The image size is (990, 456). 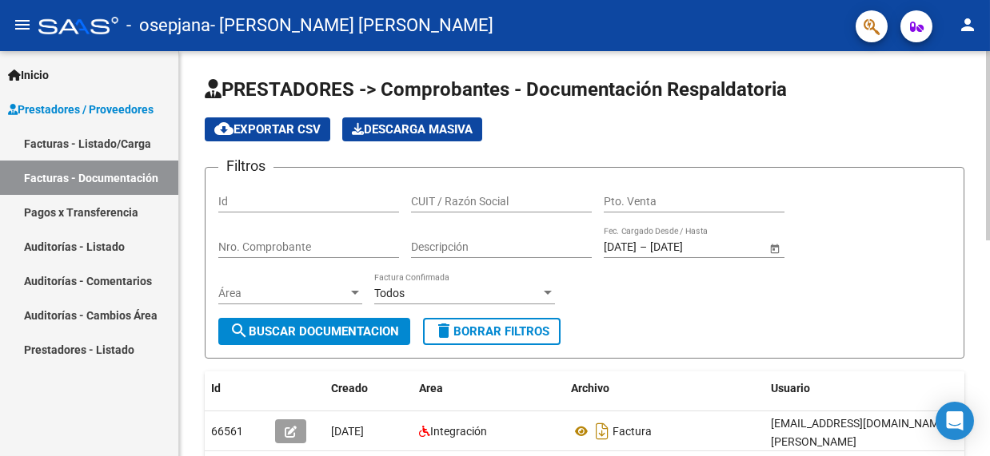 What do you see at coordinates (689, 247) in the screenshot?
I see `input: Fecha fin` at bounding box center [689, 247].